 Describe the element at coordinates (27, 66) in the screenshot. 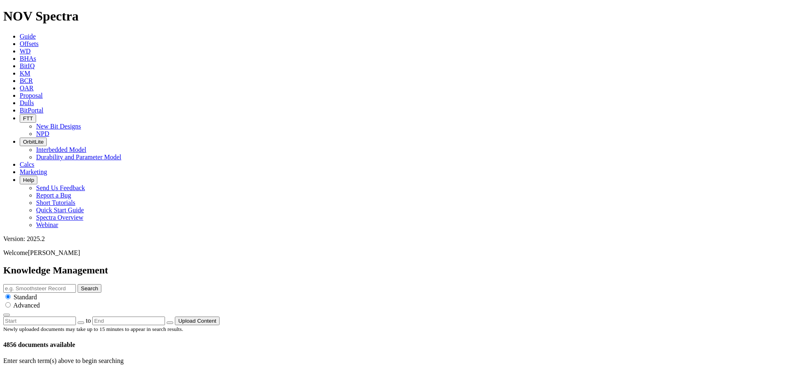

I see `a: BitIQ` at that location.